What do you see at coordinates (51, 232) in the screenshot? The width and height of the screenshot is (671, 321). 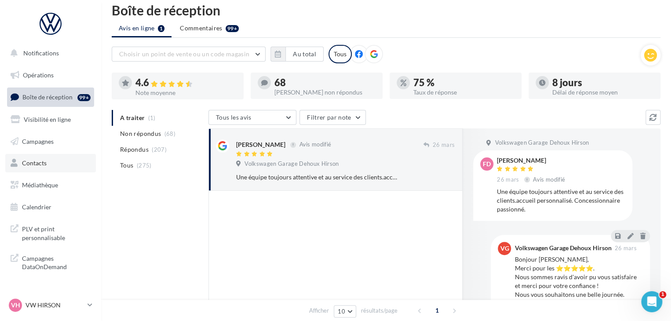 I see `a: PLV et print personnalisable` at bounding box center [51, 232].